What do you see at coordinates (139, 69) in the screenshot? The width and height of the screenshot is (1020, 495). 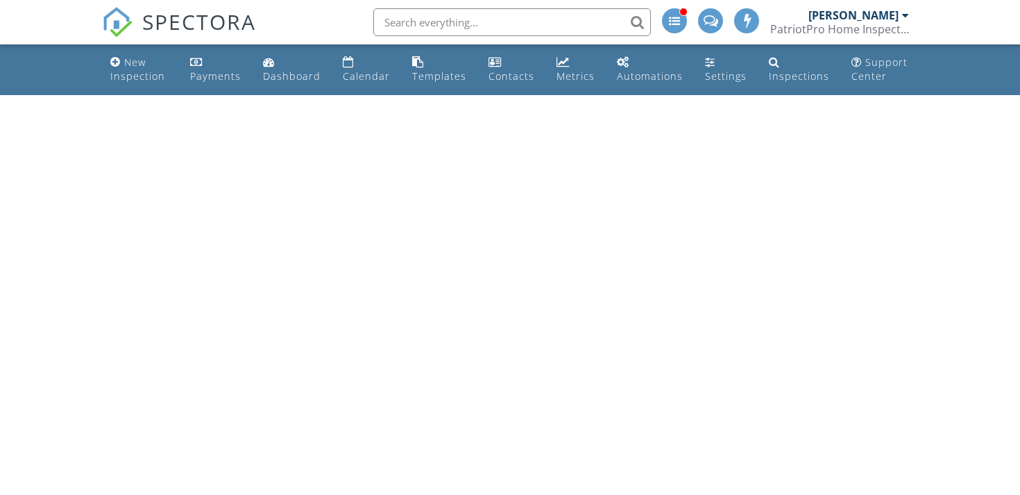 I see `a: New Inspection` at bounding box center [139, 69].